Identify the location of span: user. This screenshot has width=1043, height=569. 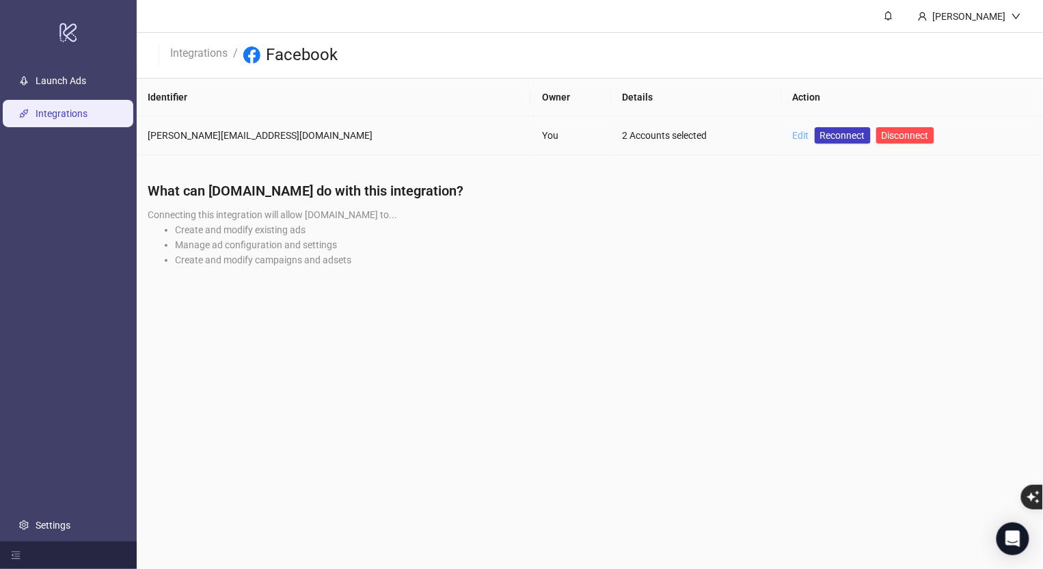
(923, 16).